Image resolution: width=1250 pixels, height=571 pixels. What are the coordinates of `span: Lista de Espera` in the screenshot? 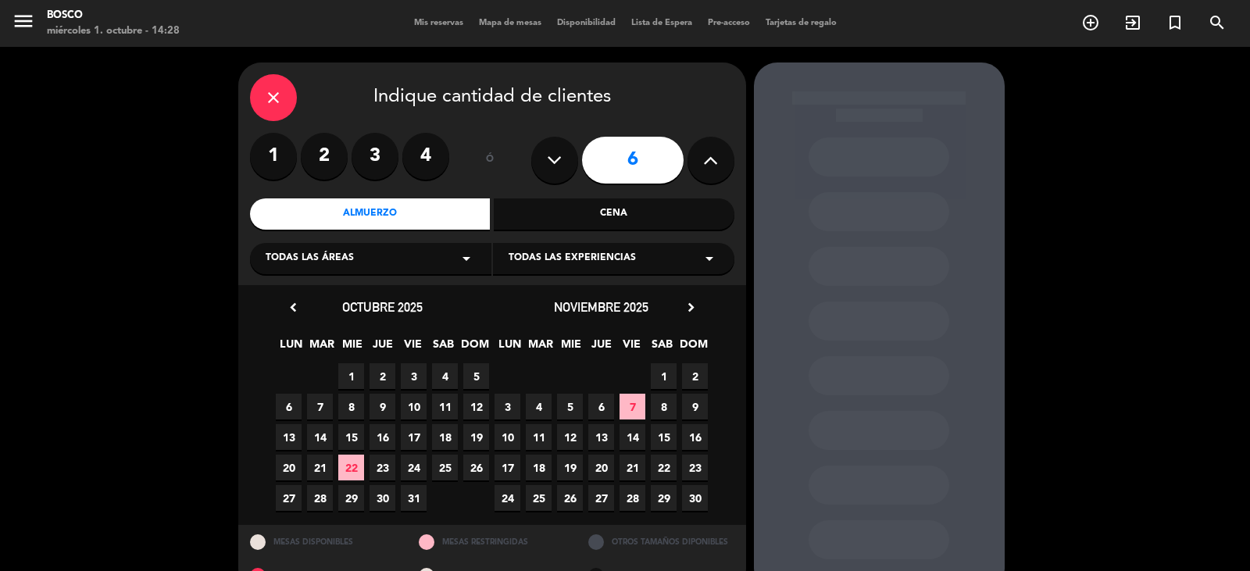 It's located at (662, 23).